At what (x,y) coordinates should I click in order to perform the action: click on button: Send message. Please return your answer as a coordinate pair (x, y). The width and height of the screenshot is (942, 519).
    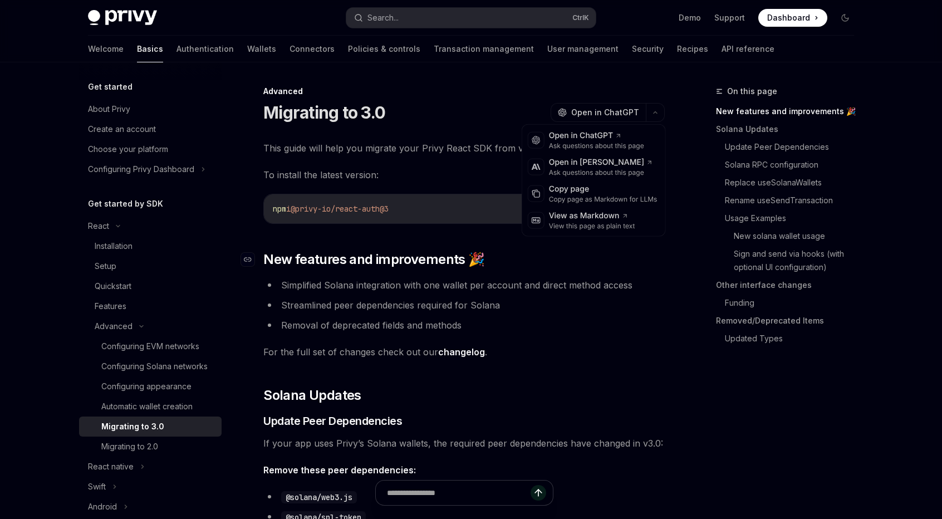
    Looking at the image, I should click on (538, 493).